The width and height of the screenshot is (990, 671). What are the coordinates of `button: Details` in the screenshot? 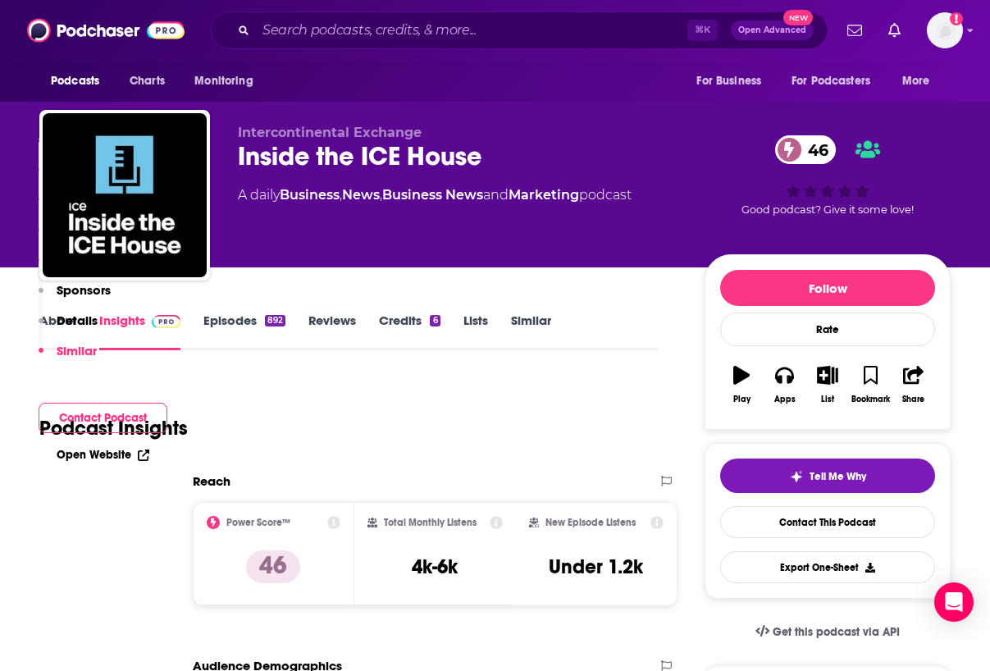 It's located at (68, 327).